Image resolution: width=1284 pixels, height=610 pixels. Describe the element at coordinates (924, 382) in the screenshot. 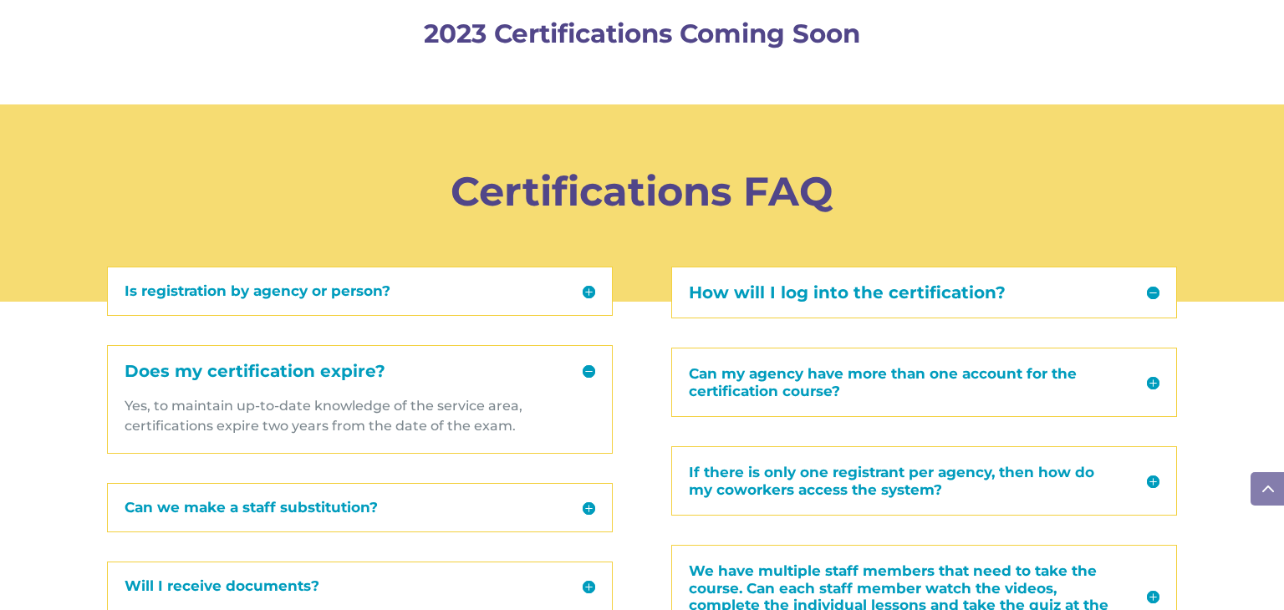

I see `h5: Can my agency have more than one account for the certification course?` at that location.